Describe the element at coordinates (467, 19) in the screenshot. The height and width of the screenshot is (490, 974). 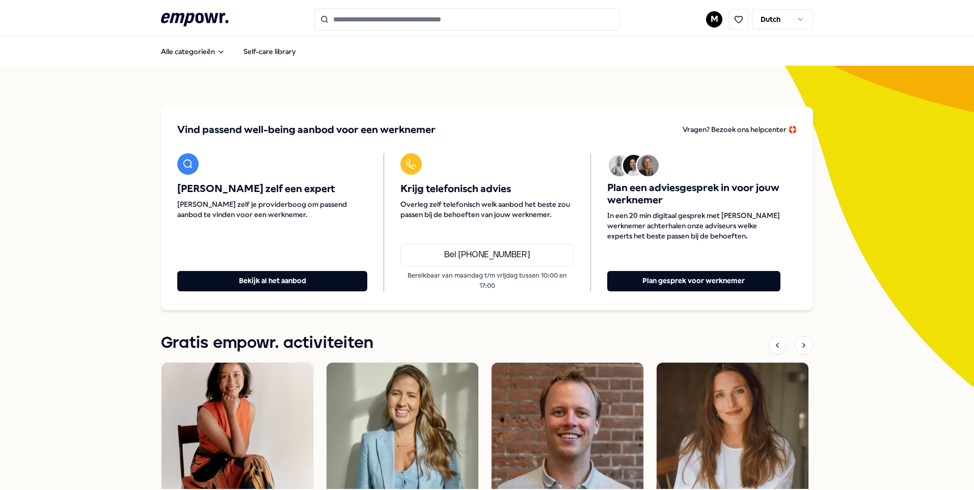
I see `input: Search for products, categories or subcategories` at that location.